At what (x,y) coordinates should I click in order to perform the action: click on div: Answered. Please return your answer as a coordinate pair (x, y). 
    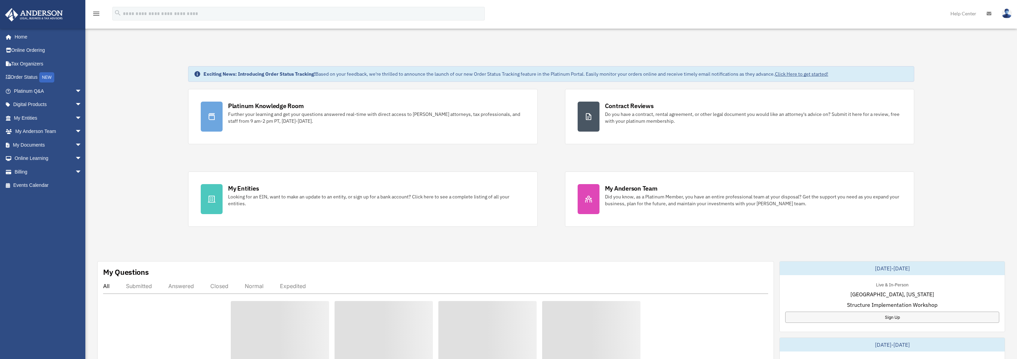
    Looking at the image, I should click on (181, 286).